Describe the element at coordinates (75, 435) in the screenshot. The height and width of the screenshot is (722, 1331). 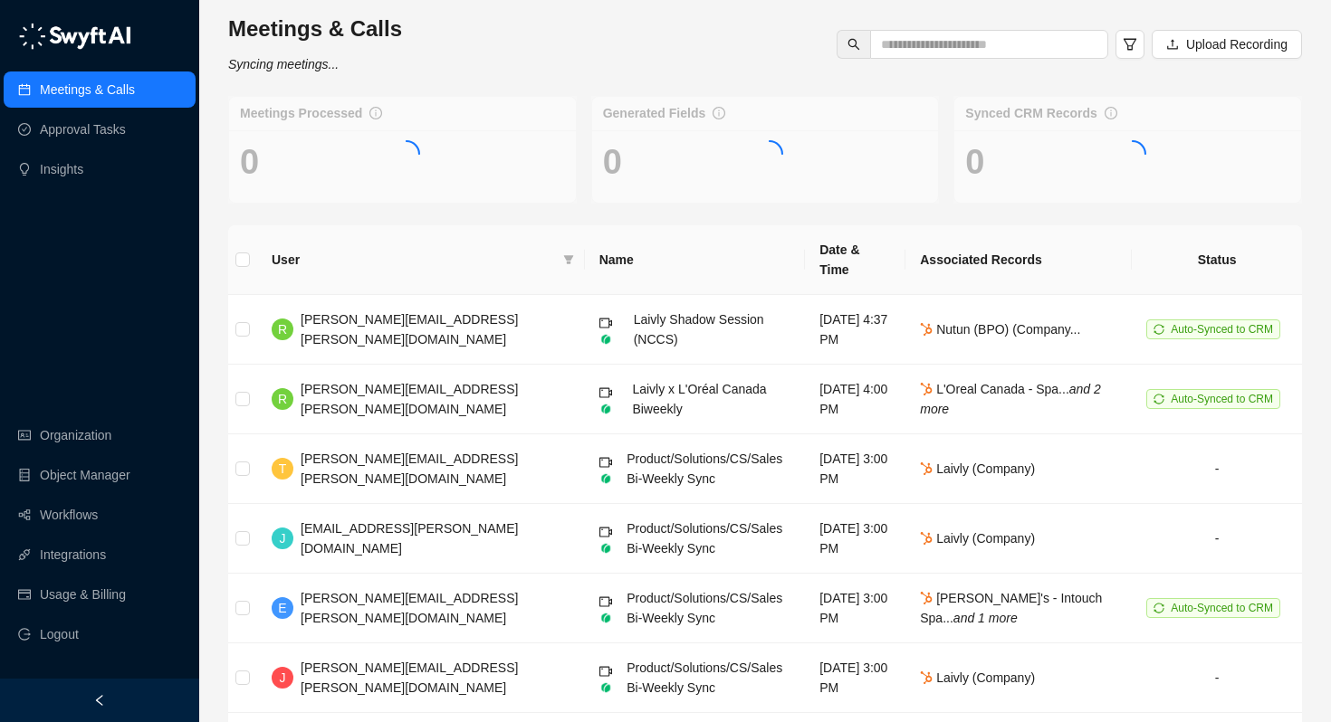
I see `a: Organization` at that location.